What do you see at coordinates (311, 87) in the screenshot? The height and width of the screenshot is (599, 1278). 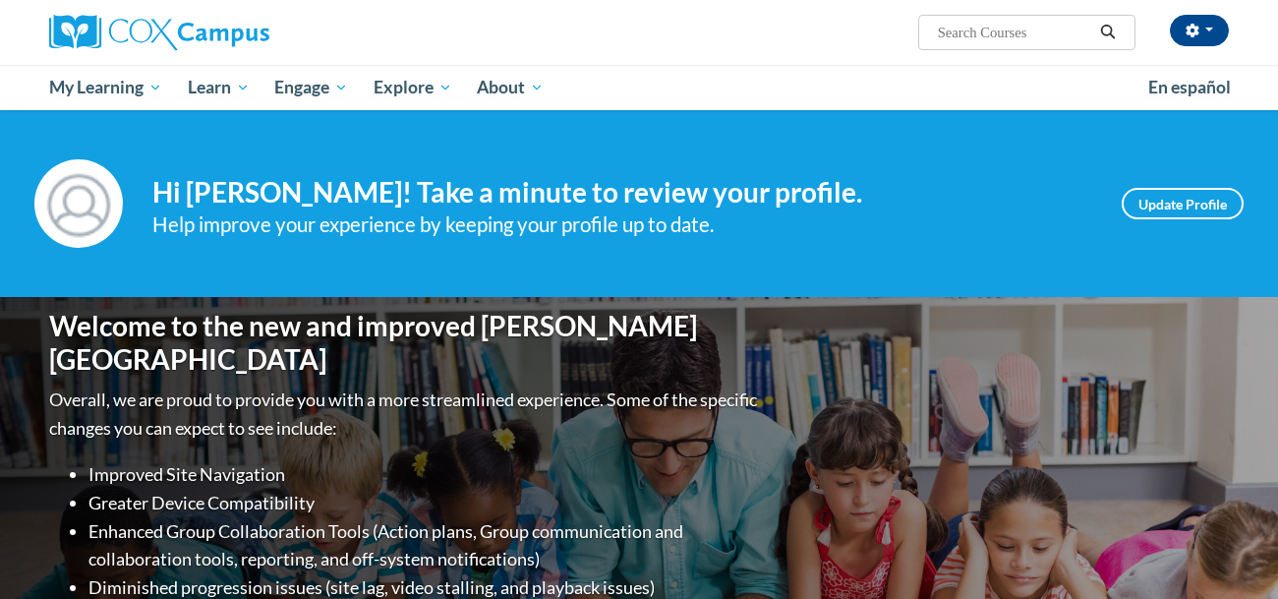 I see `span: Engage` at bounding box center [311, 87].